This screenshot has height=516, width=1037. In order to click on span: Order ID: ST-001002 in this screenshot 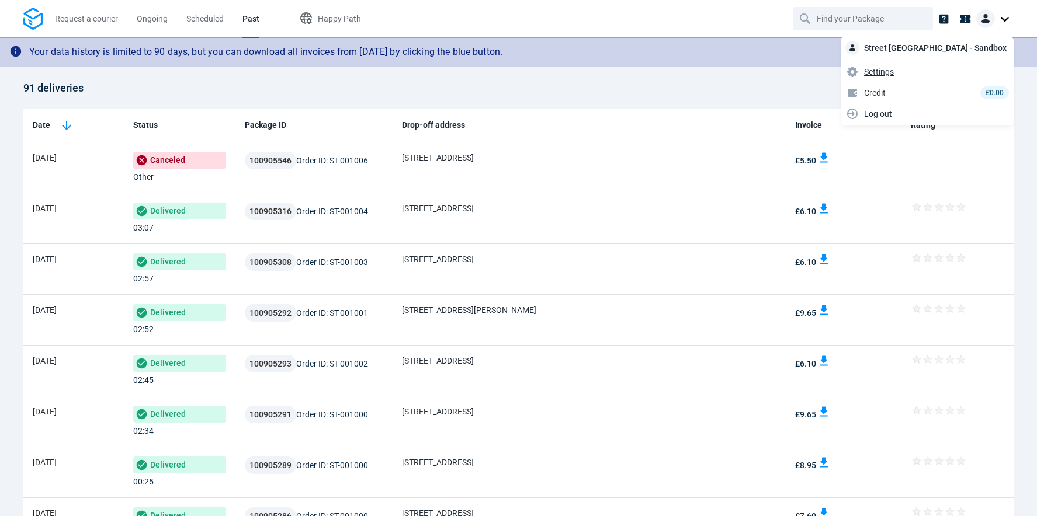, I will do `click(332, 364)`.